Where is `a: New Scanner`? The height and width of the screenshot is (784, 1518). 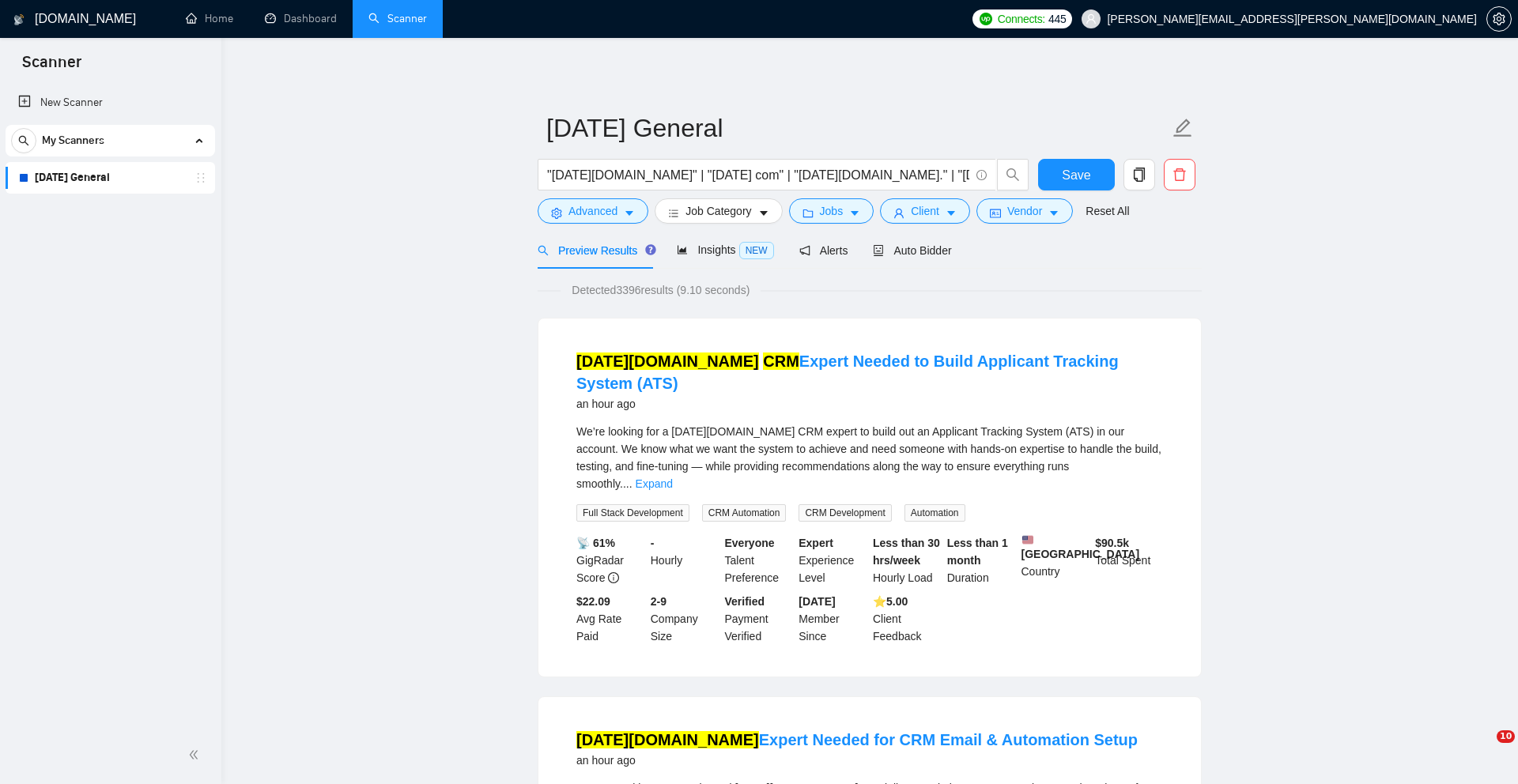
a: New Scanner is located at coordinates (110, 103).